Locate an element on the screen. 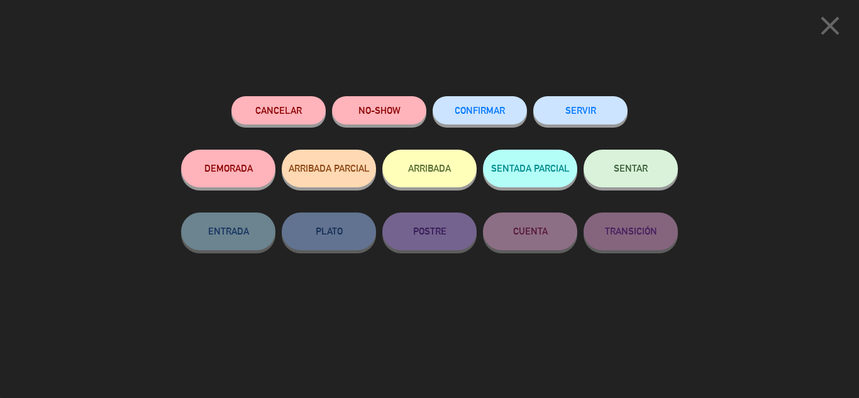  button: CUENTA is located at coordinates (530, 232).